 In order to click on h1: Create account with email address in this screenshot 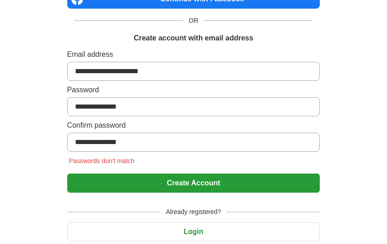, I will do `click(193, 38)`.